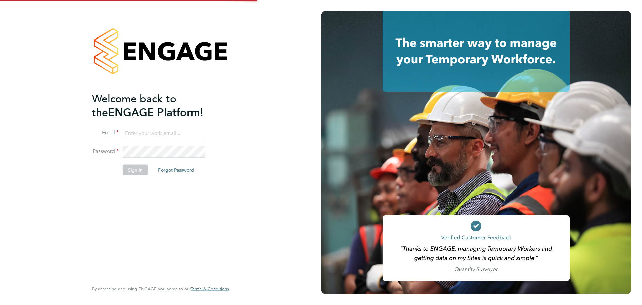 This screenshot has height=305, width=642. What do you see at coordinates (134, 105) in the screenshot?
I see `span: Welcome back to the` at bounding box center [134, 105].